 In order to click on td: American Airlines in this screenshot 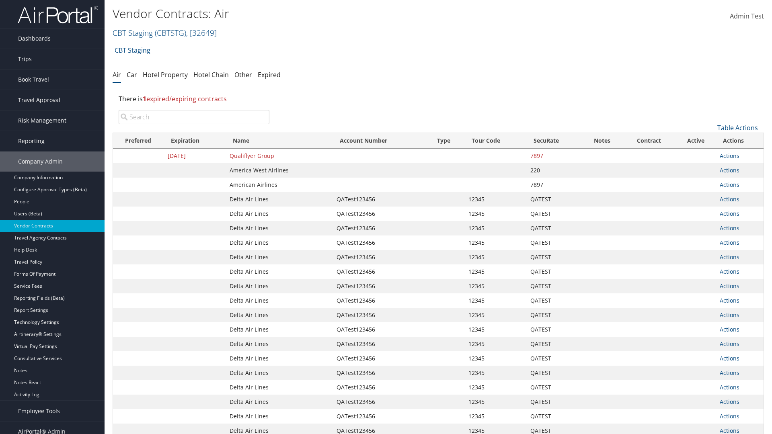, I will do `click(279, 185)`.